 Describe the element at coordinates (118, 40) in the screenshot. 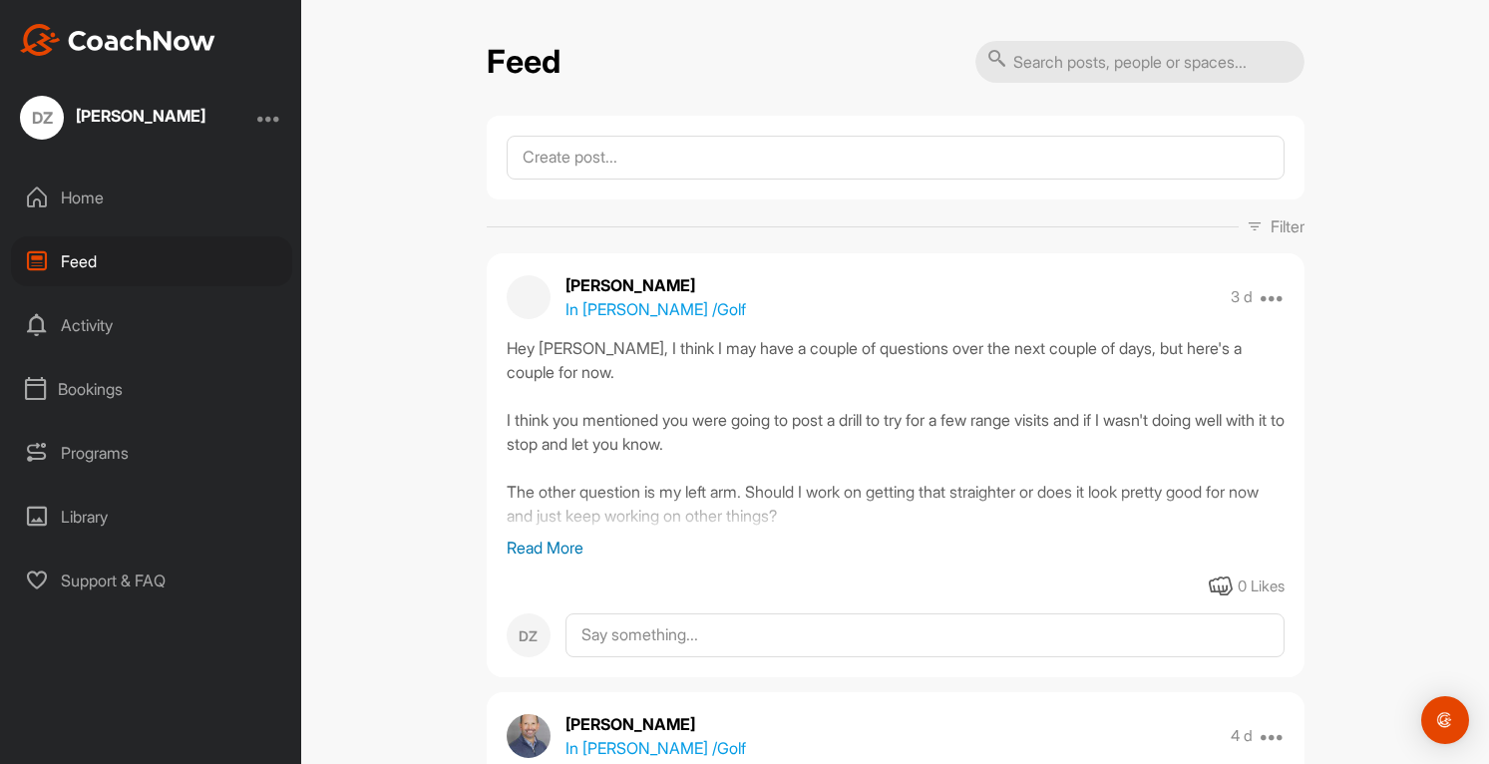

I see `img: CoachNow` at that location.